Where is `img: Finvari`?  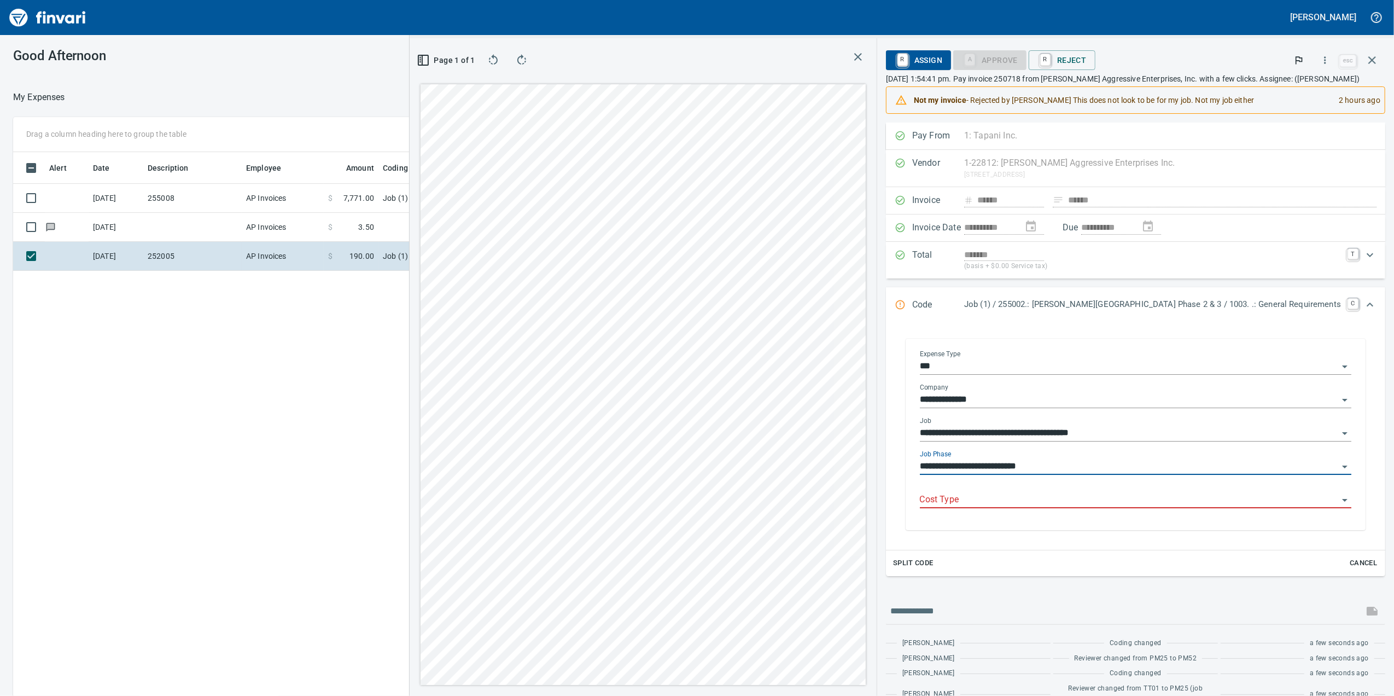
img: Finvari is located at coordinates (48, 18).